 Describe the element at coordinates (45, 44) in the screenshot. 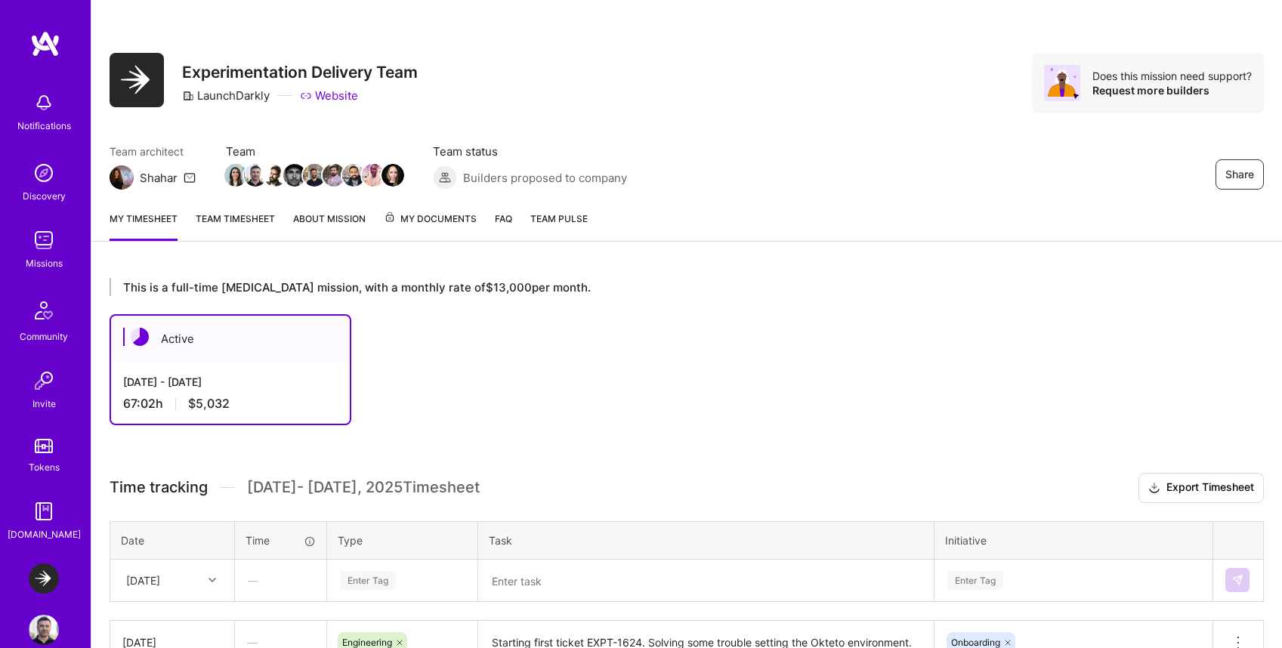

I see `img: logo` at that location.